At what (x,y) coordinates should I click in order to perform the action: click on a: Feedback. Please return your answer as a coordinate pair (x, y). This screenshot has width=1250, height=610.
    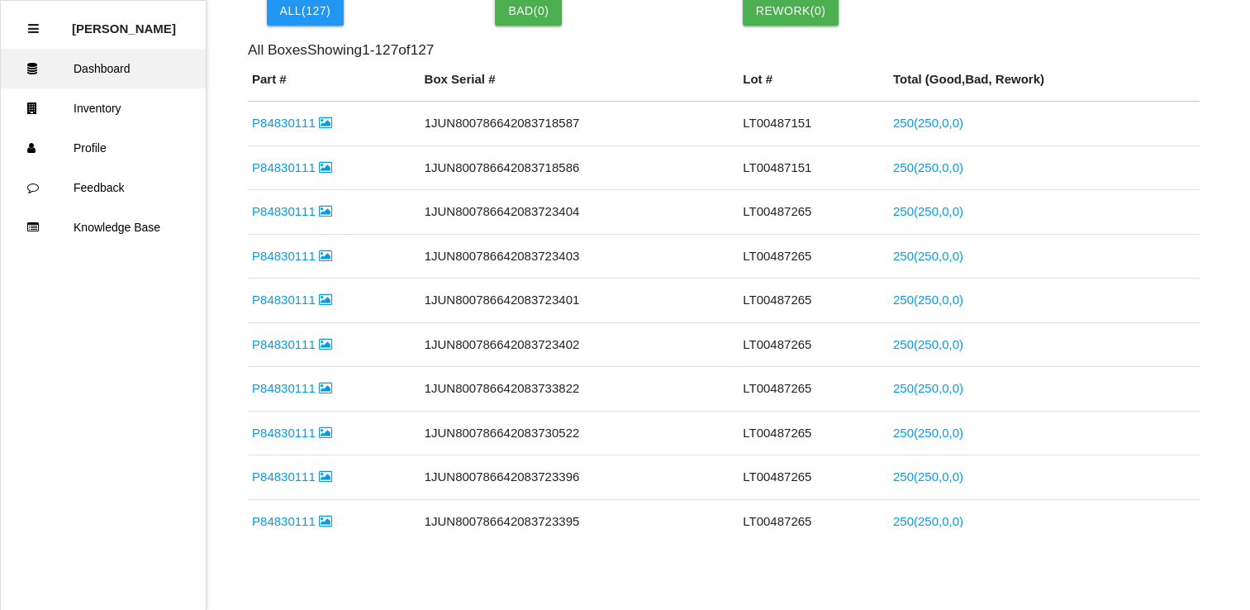
    Looking at the image, I should click on (103, 188).